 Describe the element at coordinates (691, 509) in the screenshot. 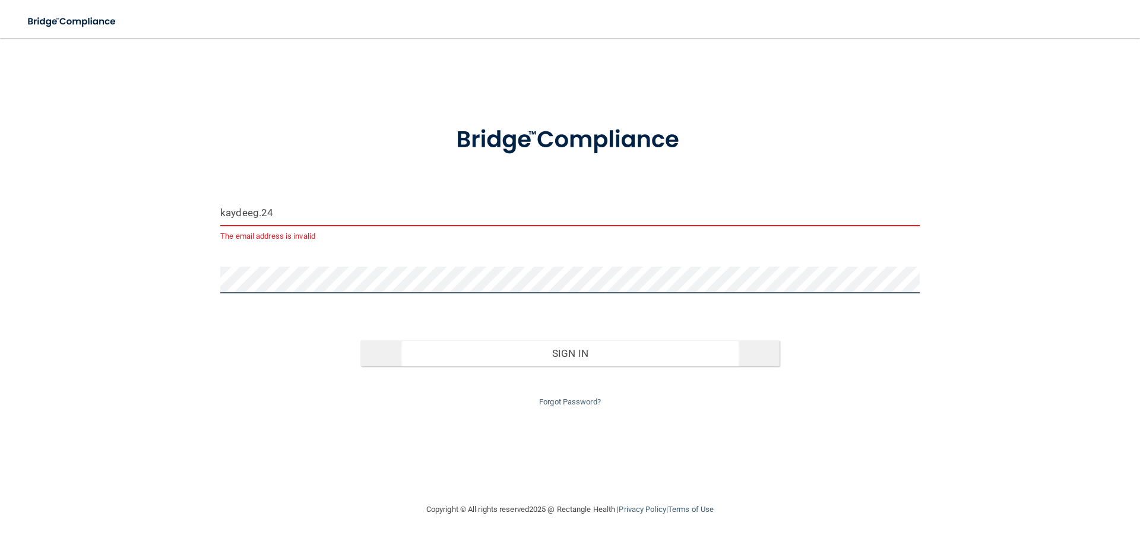

I see `a: Terms of Use` at that location.